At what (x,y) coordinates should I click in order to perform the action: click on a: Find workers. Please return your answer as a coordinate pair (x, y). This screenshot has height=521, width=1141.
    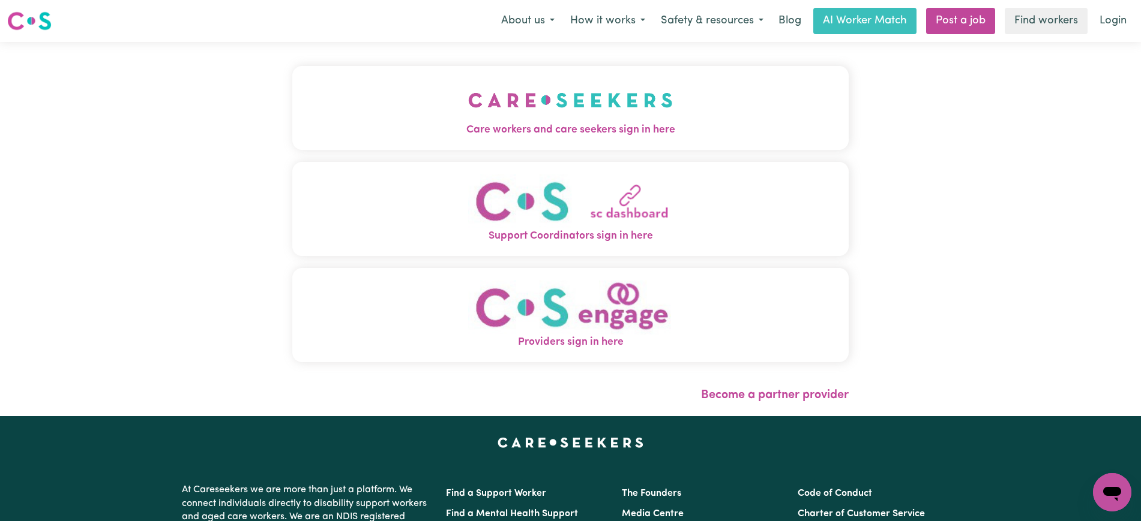
    Looking at the image, I should click on (1046, 21).